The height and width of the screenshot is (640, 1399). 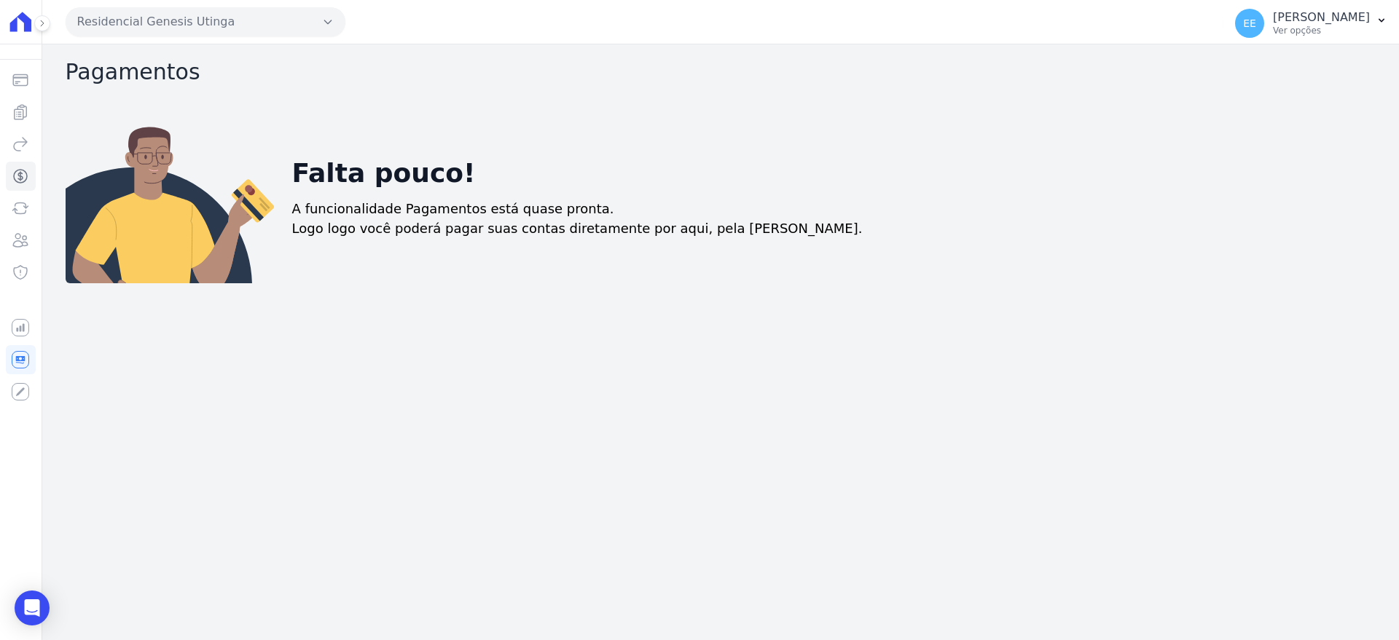 I want to click on span: EE, so click(x=1249, y=23).